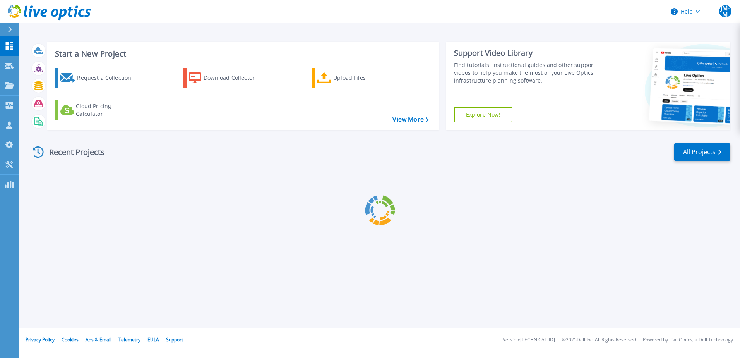  I want to click on a: Ads & Email, so click(98, 339).